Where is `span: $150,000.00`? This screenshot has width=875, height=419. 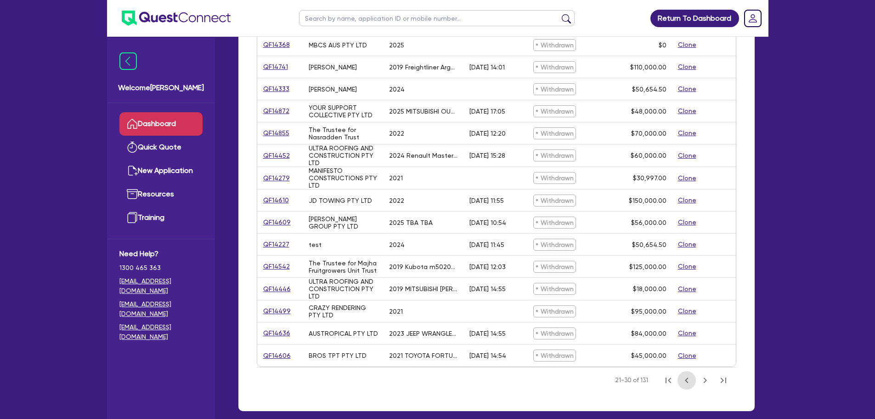
span: $150,000.00 is located at coordinates (648, 200).